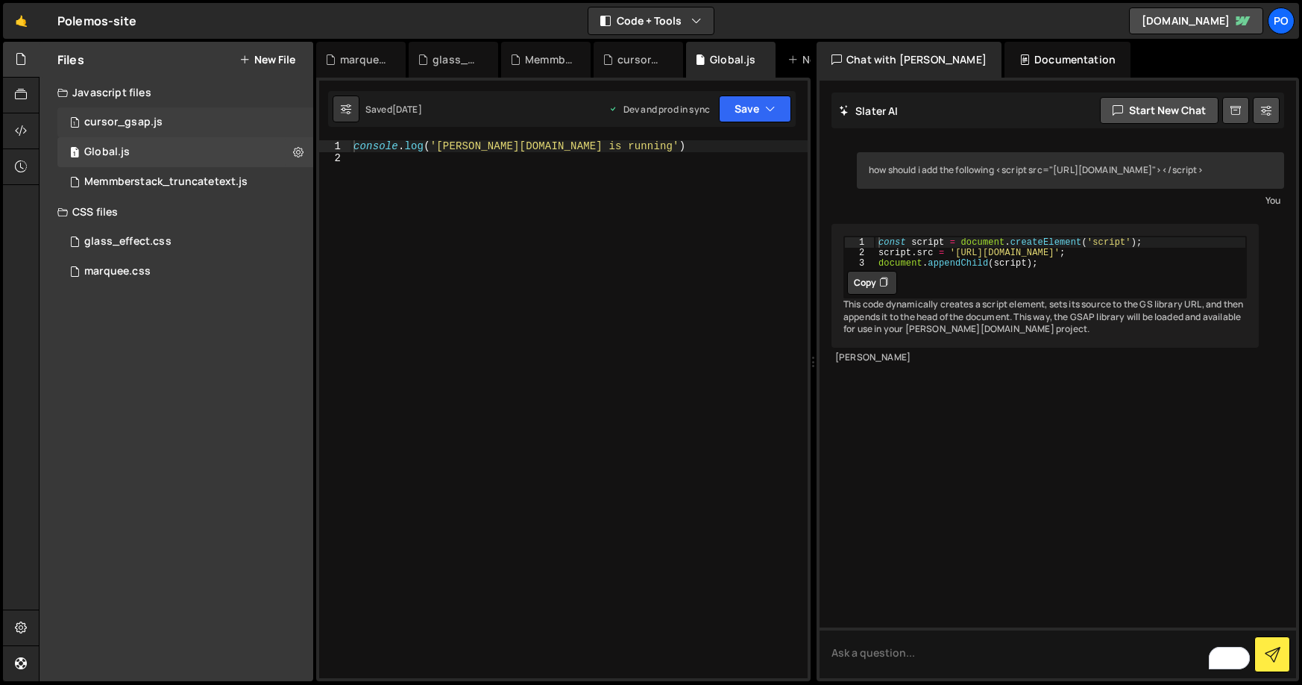 The image size is (1302, 685). I want to click on textarea: To enrich screen reader interactions, please activate Accessibility in Grammarly extension settings, so click(1058, 653).